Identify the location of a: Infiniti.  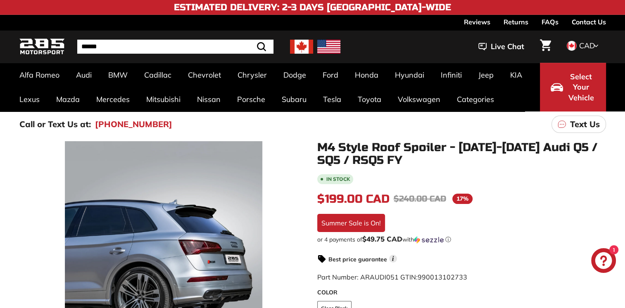
(451, 75).